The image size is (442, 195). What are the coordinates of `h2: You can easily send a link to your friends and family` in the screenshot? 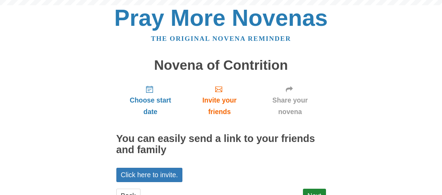 It's located at (221, 145).